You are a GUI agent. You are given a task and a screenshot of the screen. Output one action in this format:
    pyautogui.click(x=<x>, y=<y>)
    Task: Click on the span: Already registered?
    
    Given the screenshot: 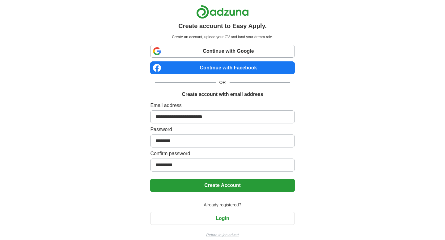 What is the action you would take?
    pyautogui.click(x=222, y=205)
    